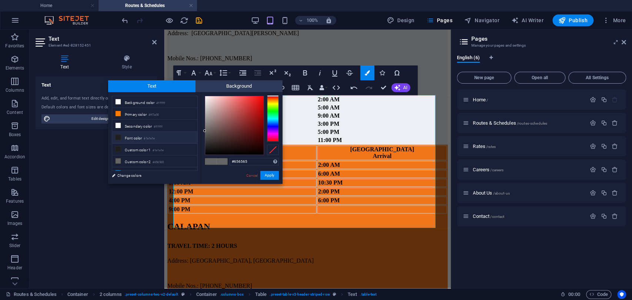  I want to click on strong: 4:00 PM, so click(15, 171).